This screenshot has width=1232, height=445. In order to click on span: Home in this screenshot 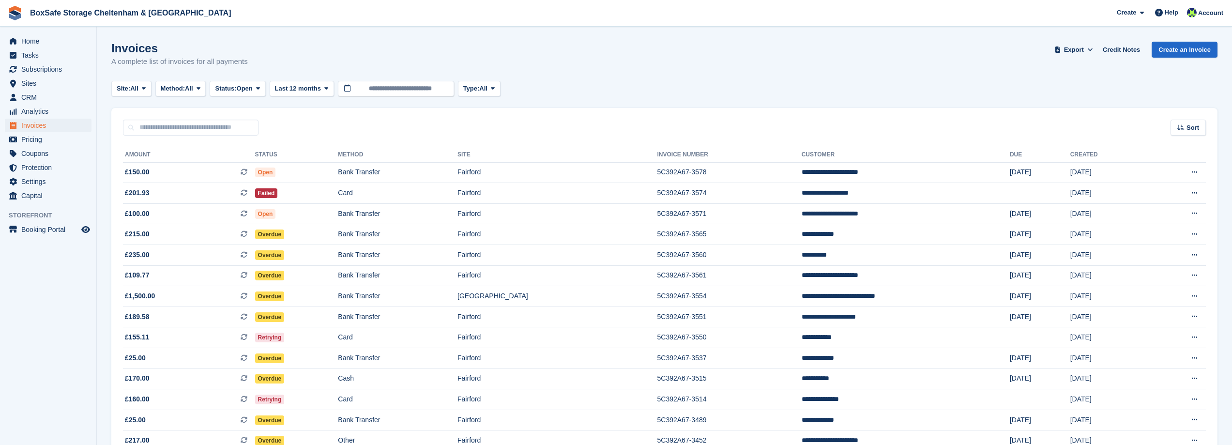, I will do `click(50, 41)`.